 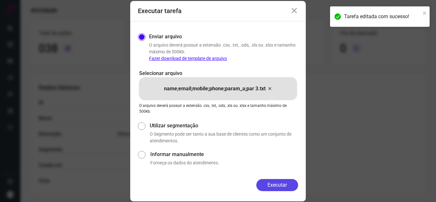 I want to click on label: Informar manualmente, so click(x=224, y=155).